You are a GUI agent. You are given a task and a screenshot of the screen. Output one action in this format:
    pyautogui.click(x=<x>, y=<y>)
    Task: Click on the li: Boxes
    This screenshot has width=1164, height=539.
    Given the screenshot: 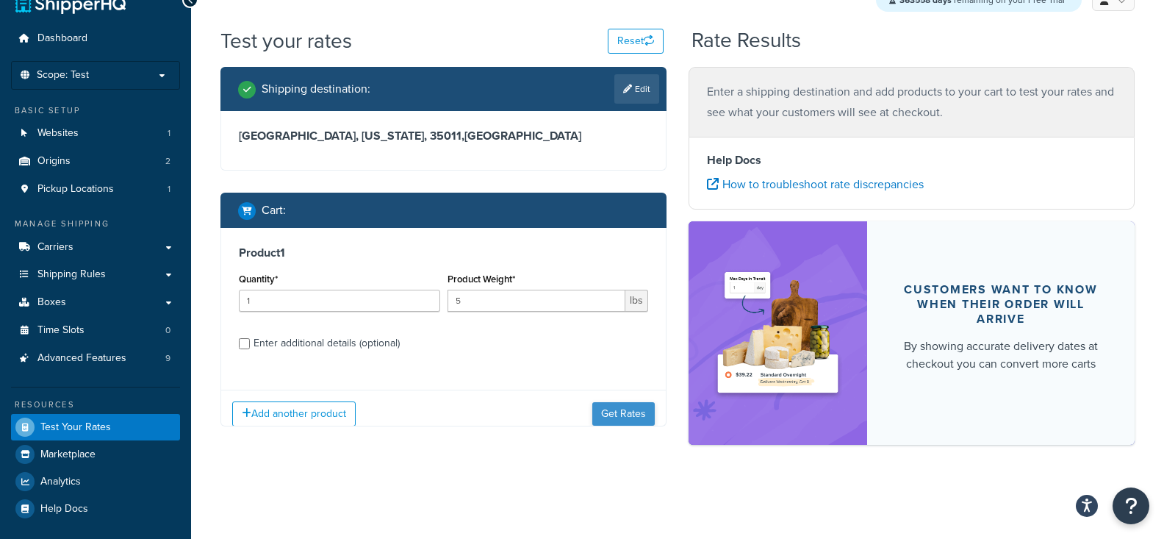 What is the action you would take?
    pyautogui.click(x=96, y=302)
    